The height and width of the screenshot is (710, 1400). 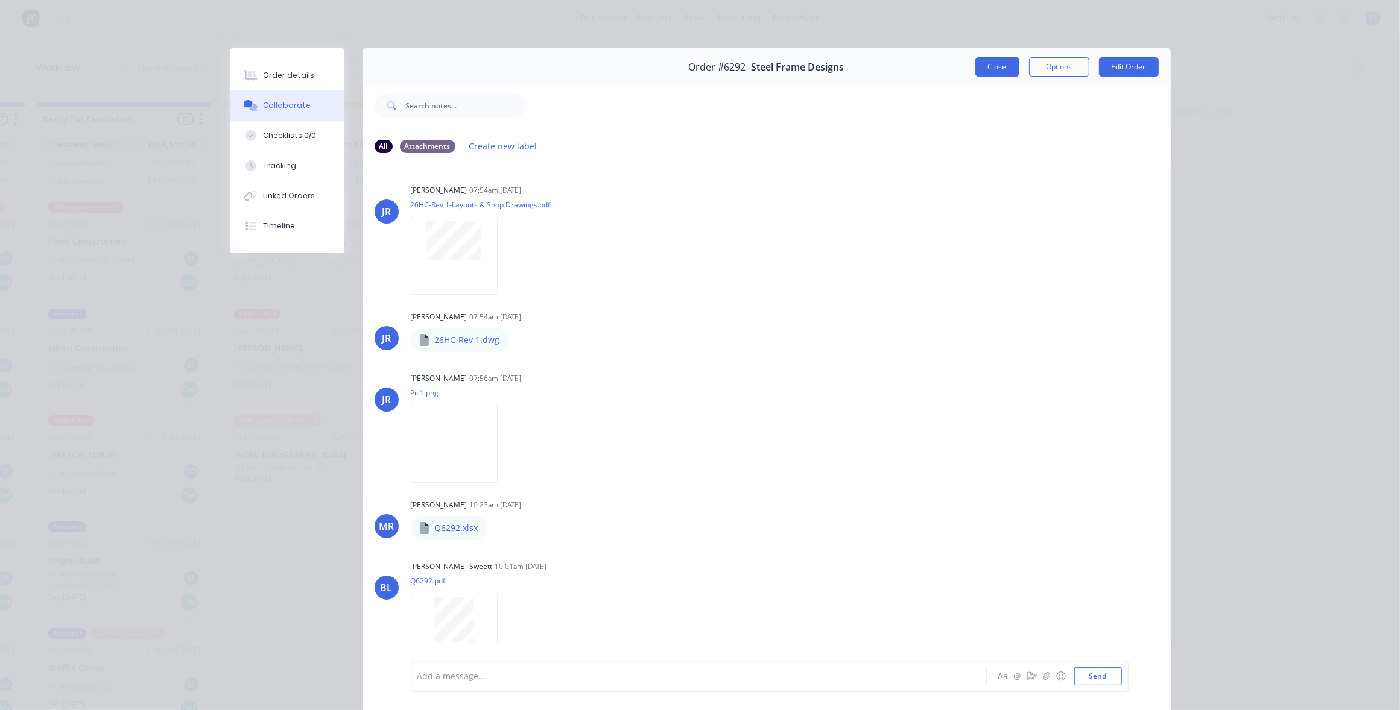 I want to click on div: Timeline, so click(x=279, y=226).